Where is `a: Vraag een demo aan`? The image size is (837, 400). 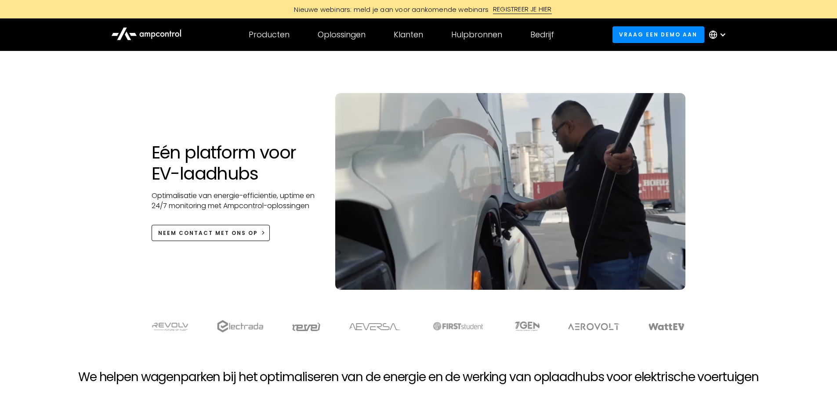
a: Vraag een demo aan is located at coordinates (658, 34).